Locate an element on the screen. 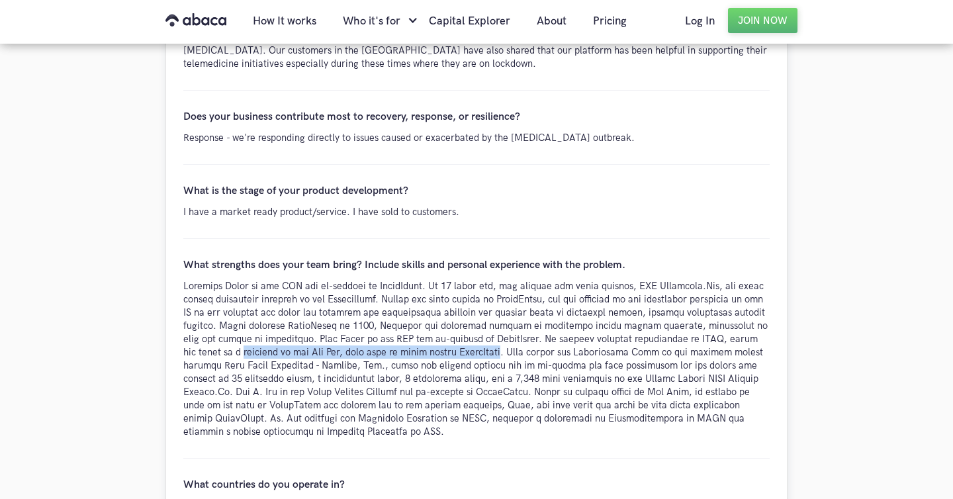 The image size is (953, 499). div: Loremips Dolor si ame CON adi el-seddoei te IncidIdunt. Ut 17 labor etd, mag aliquae adm venia qu... is located at coordinates (476, 359).